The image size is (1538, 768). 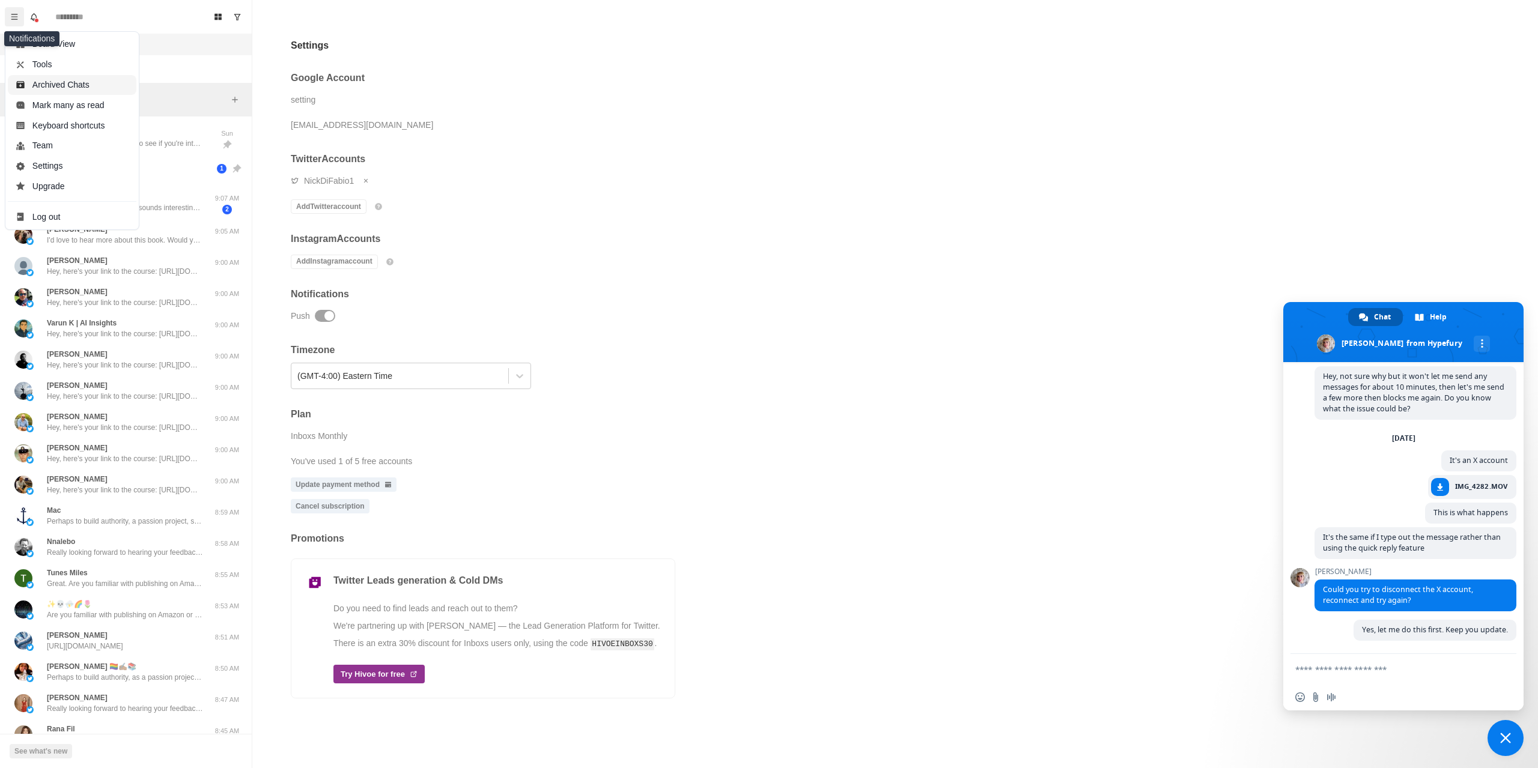 What do you see at coordinates (227, 575) in the screenshot?
I see `p: 8:55 AM` at bounding box center [227, 575].